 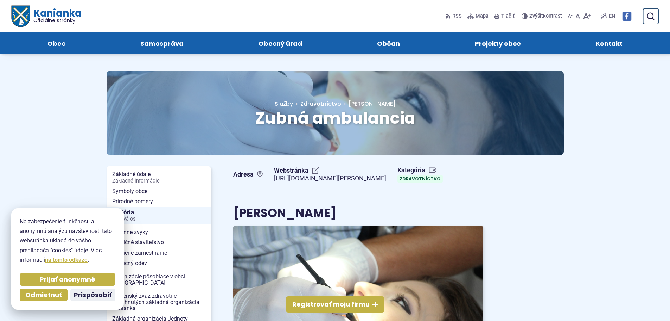 I want to click on button: Zvýšiťkontrast, so click(x=543, y=16).